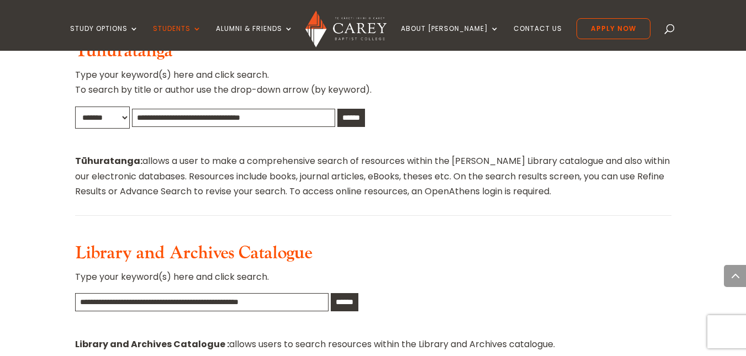 The image size is (746, 356). What do you see at coordinates (255, 38) in the screenshot?
I see `a: Alumni & Friends` at bounding box center [255, 38].